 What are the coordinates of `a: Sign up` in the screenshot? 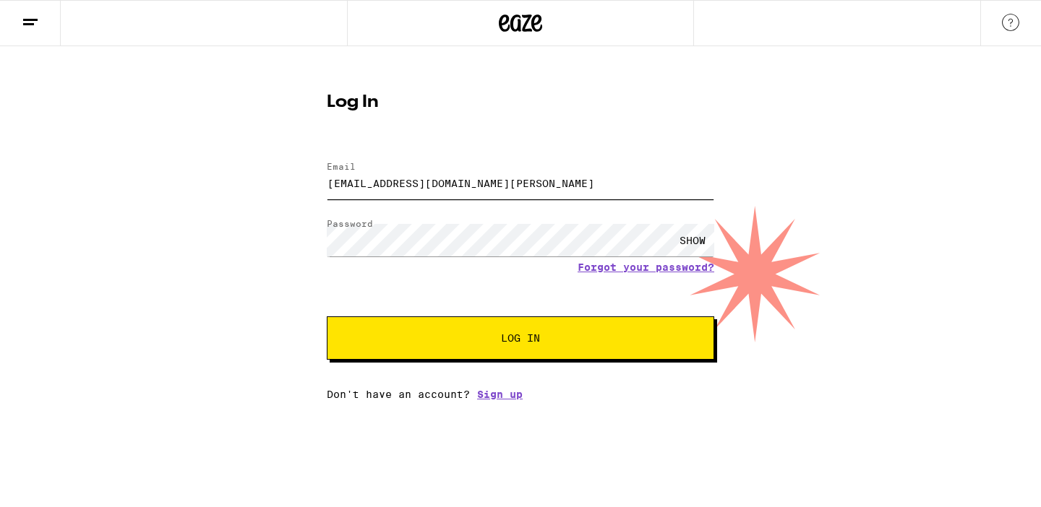 It's located at (499, 395).